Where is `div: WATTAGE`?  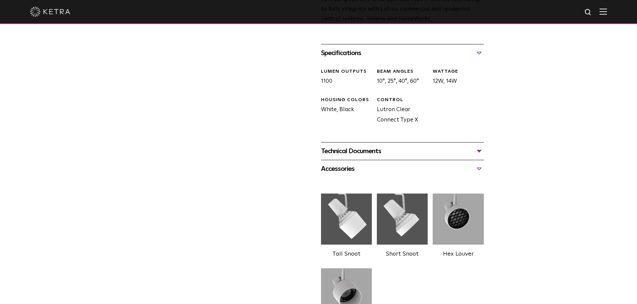
div: WATTAGE is located at coordinates (458, 72).